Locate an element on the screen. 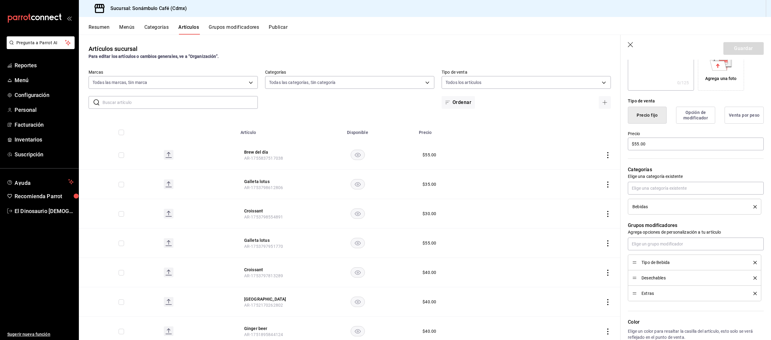  p: Categorías is located at coordinates (696, 170).